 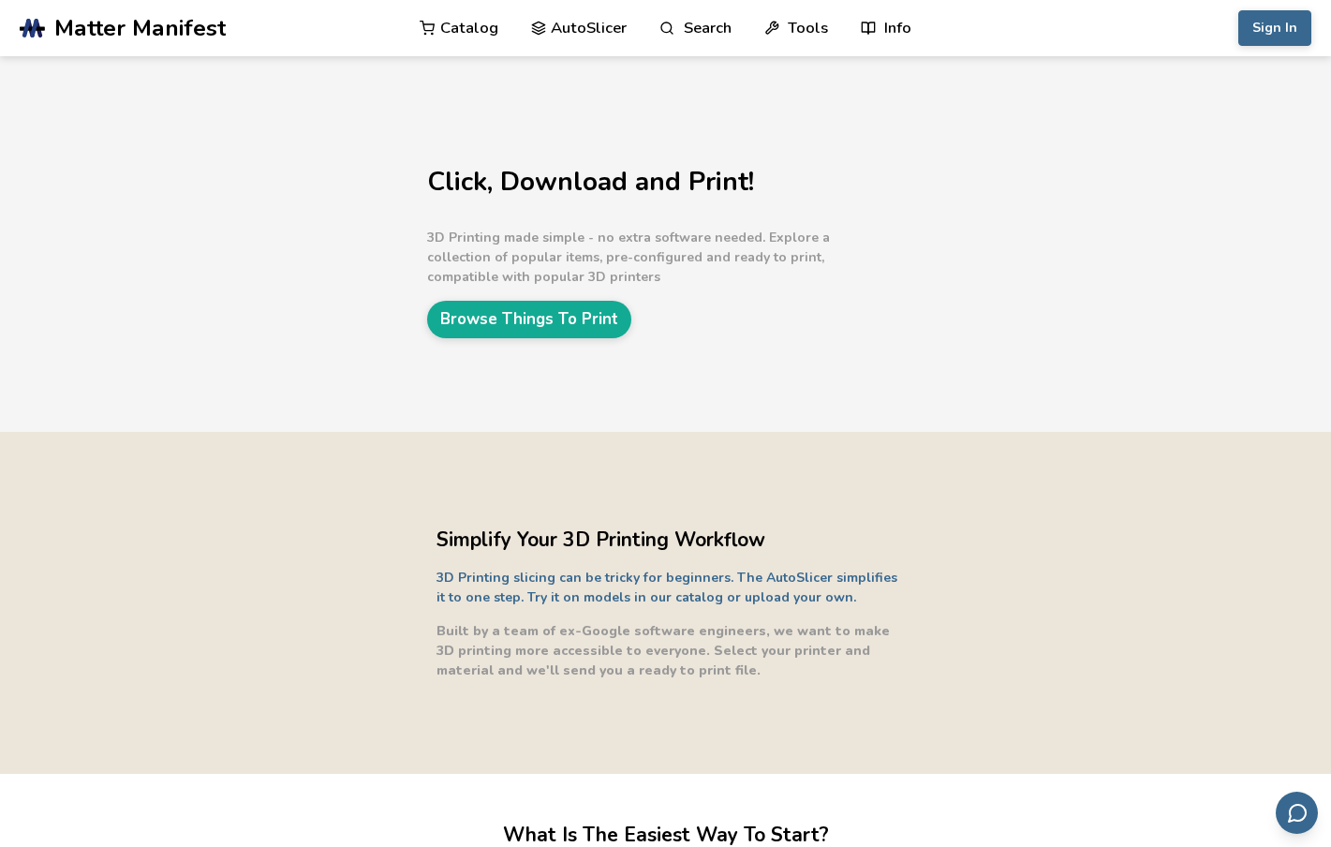 What do you see at coordinates (661, 182) in the screenshot?
I see `h1: Click, Download and Print!` at bounding box center [661, 182].